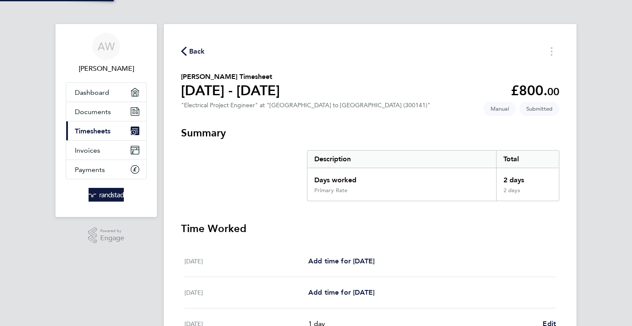  Describe the element at coordinates (106, 236) in the screenshot. I see `a: Powered byEngage` at that location.